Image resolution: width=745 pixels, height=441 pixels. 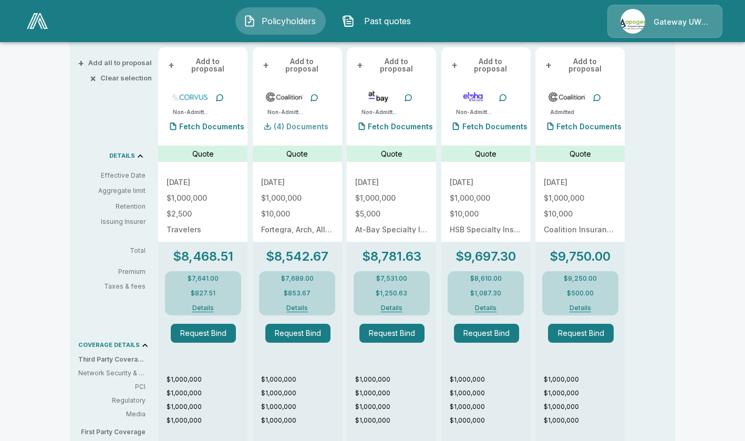 What do you see at coordinates (116, 271) in the screenshot?
I see `p: Premium` at bounding box center [116, 271].